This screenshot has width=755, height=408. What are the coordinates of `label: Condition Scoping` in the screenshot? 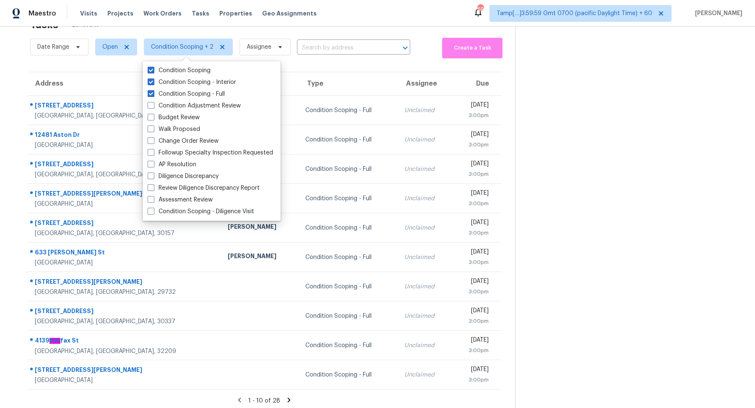 It's located at (179, 70).